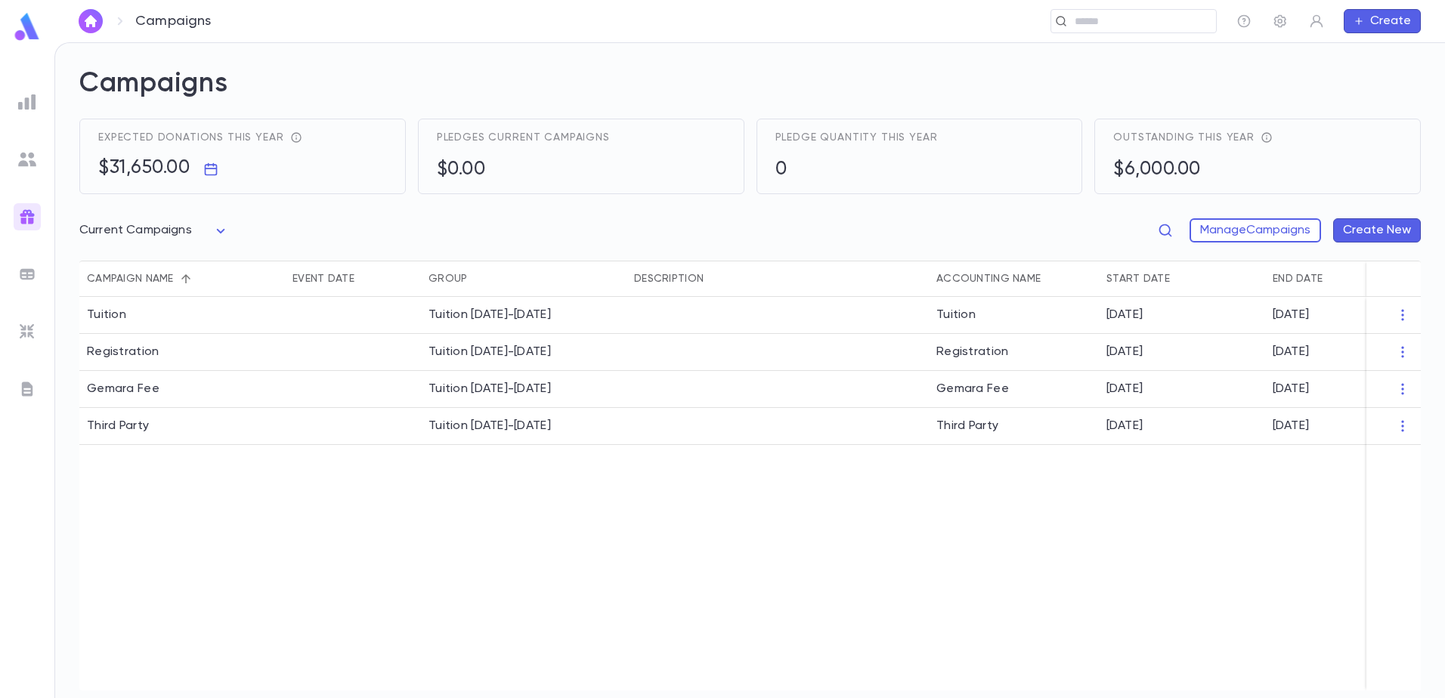  Describe the element at coordinates (173, 21) in the screenshot. I see `p: Campaigns` at that location.